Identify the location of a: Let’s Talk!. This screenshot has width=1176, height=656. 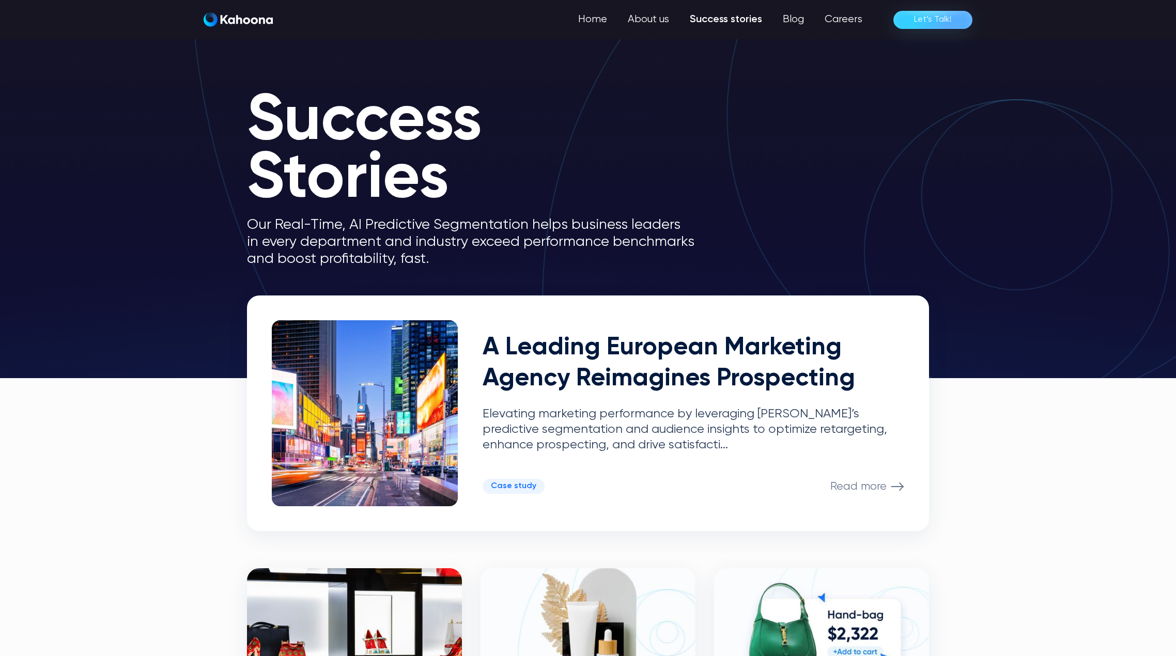
(933, 20).